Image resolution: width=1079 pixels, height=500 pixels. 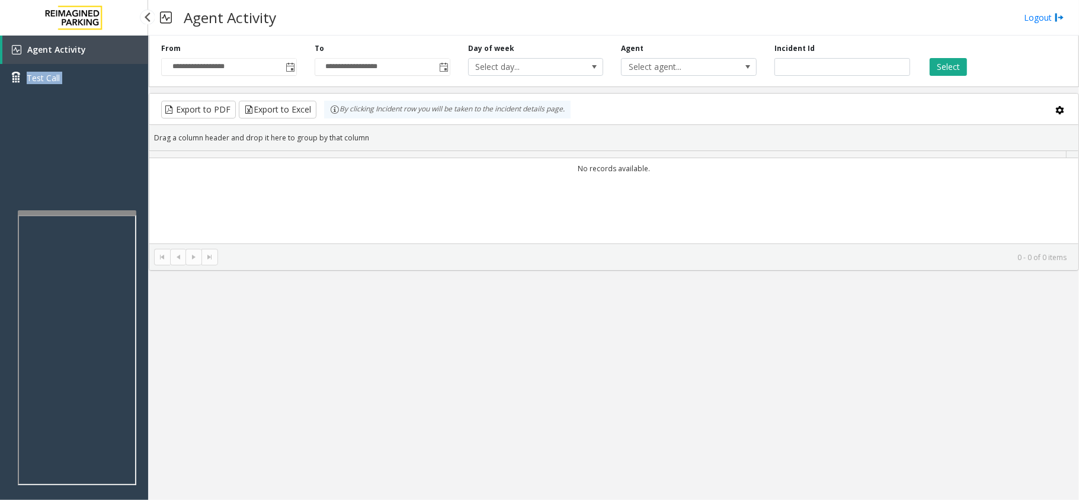 What do you see at coordinates (335, 110) in the screenshot?
I see `img: infoIcon.svg` at bounding box center [335, 110].